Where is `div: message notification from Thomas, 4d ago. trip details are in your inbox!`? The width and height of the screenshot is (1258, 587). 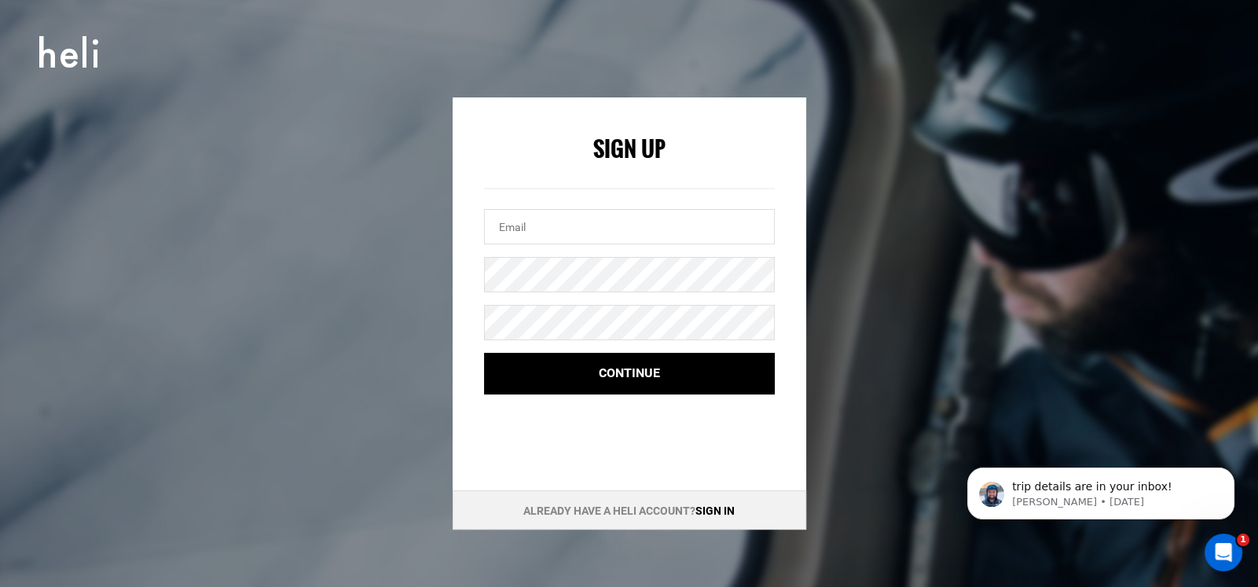
div: message notification from Thomas, 4d ago. trip details are in your inbox! is located at coordinates (157, 59).